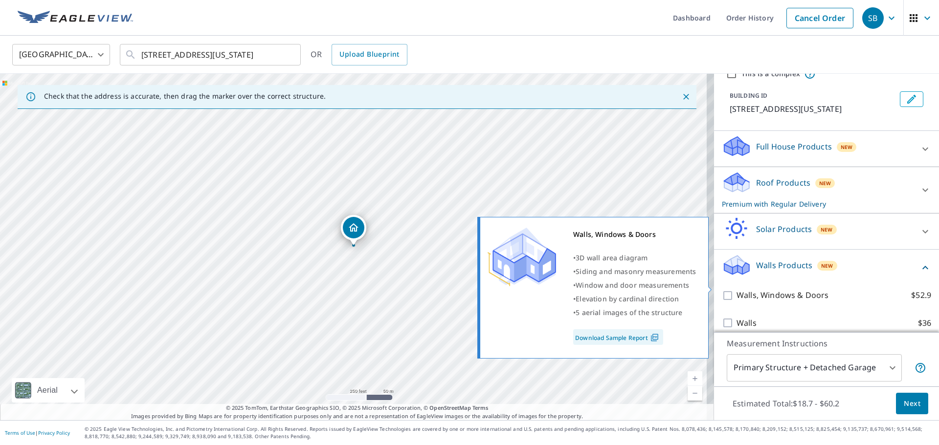 The width and height of the screenshot is (939, 445). Describe the element at coordinates (814, 368) in the screenshot. I see `div: Primary Structure + Detached Garage` at that location.